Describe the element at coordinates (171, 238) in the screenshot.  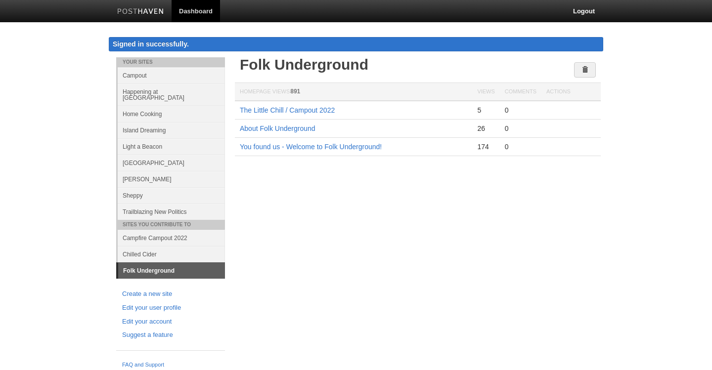
I see `a: Campfire Campout 2022` at that location.